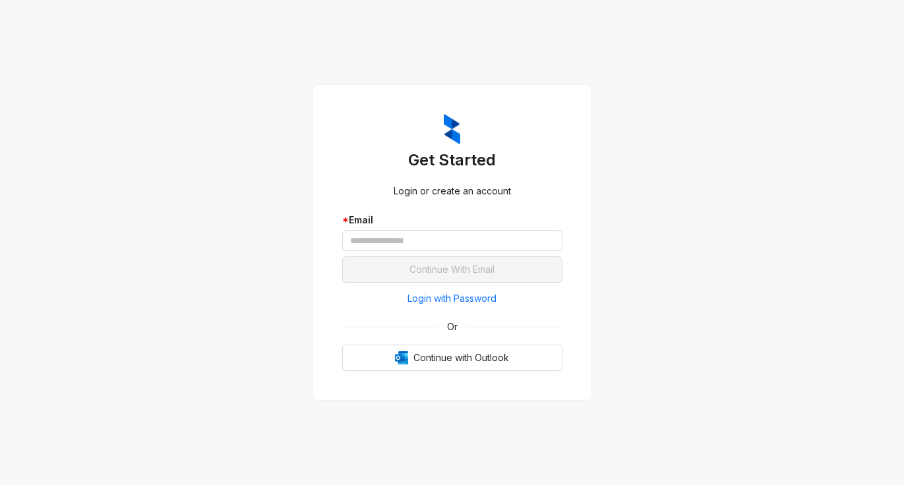  Describe the element at coordinates (452, 299) in the screenshot. I see `span: Login with Password` at that location.